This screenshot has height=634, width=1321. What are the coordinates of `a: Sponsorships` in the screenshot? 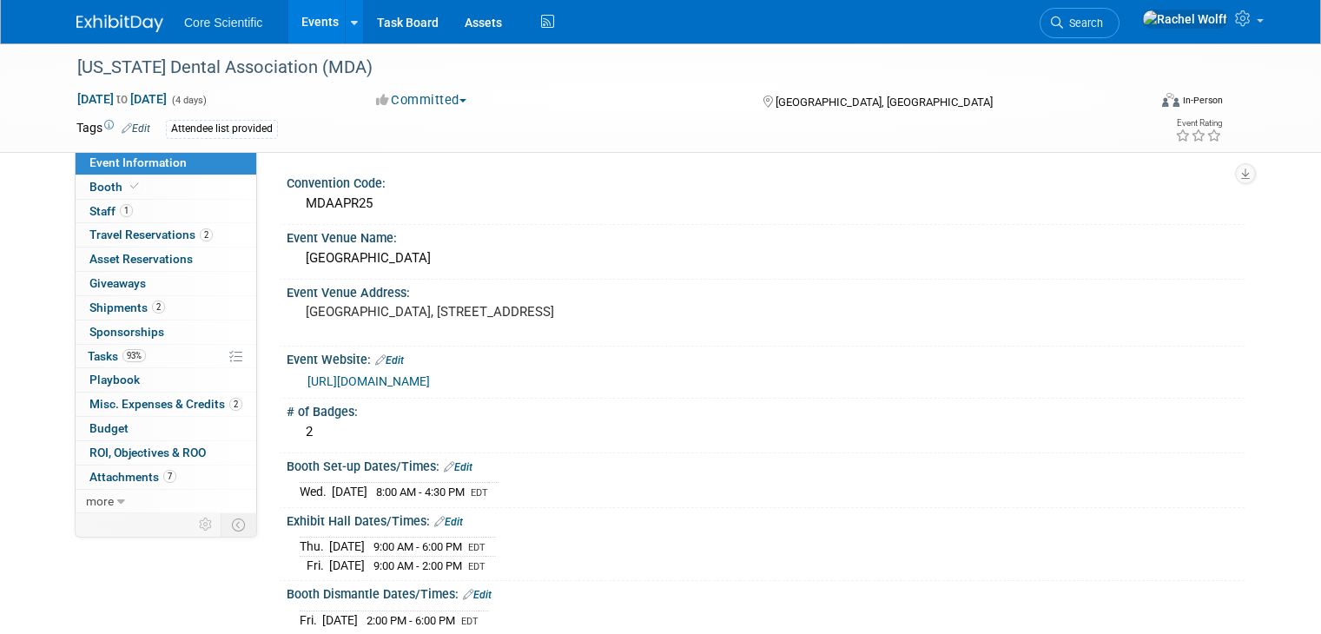 It's located at (166, 332).